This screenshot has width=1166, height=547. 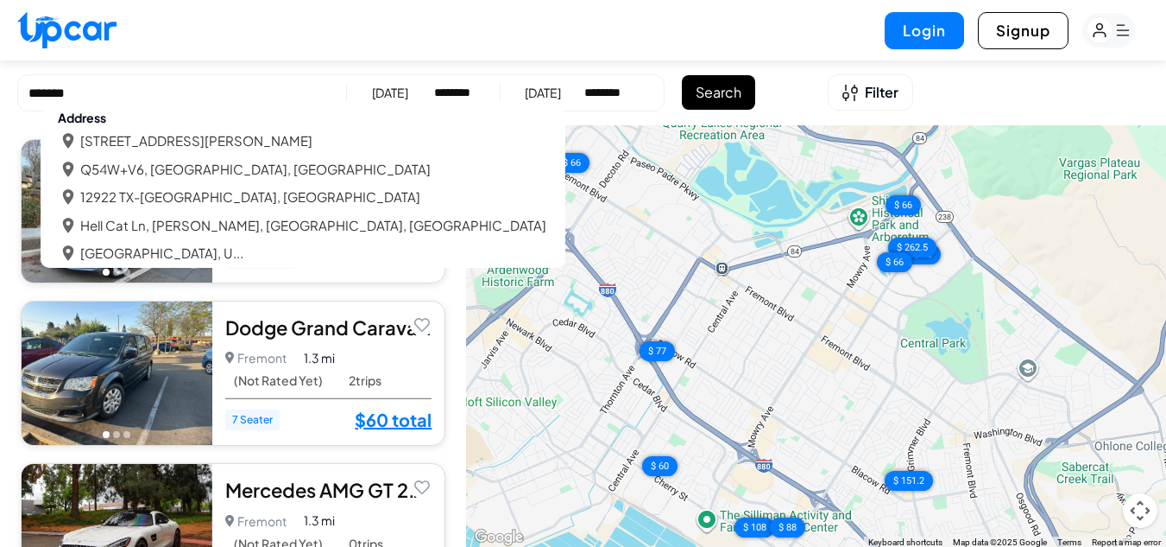 I want to click on div: $ 108, so click(x=755, y=527).